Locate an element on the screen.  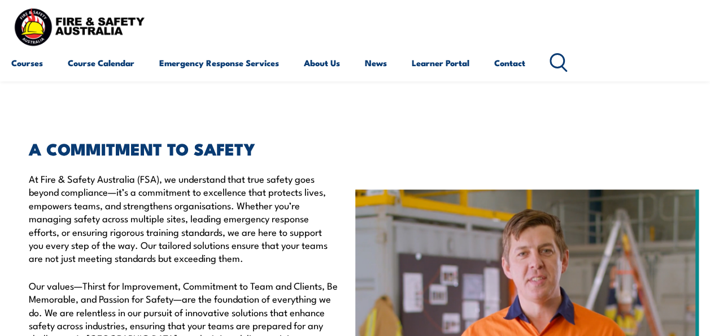
h2: A COMMITMENT TO SAFETY is located at coordinates (184, 148).